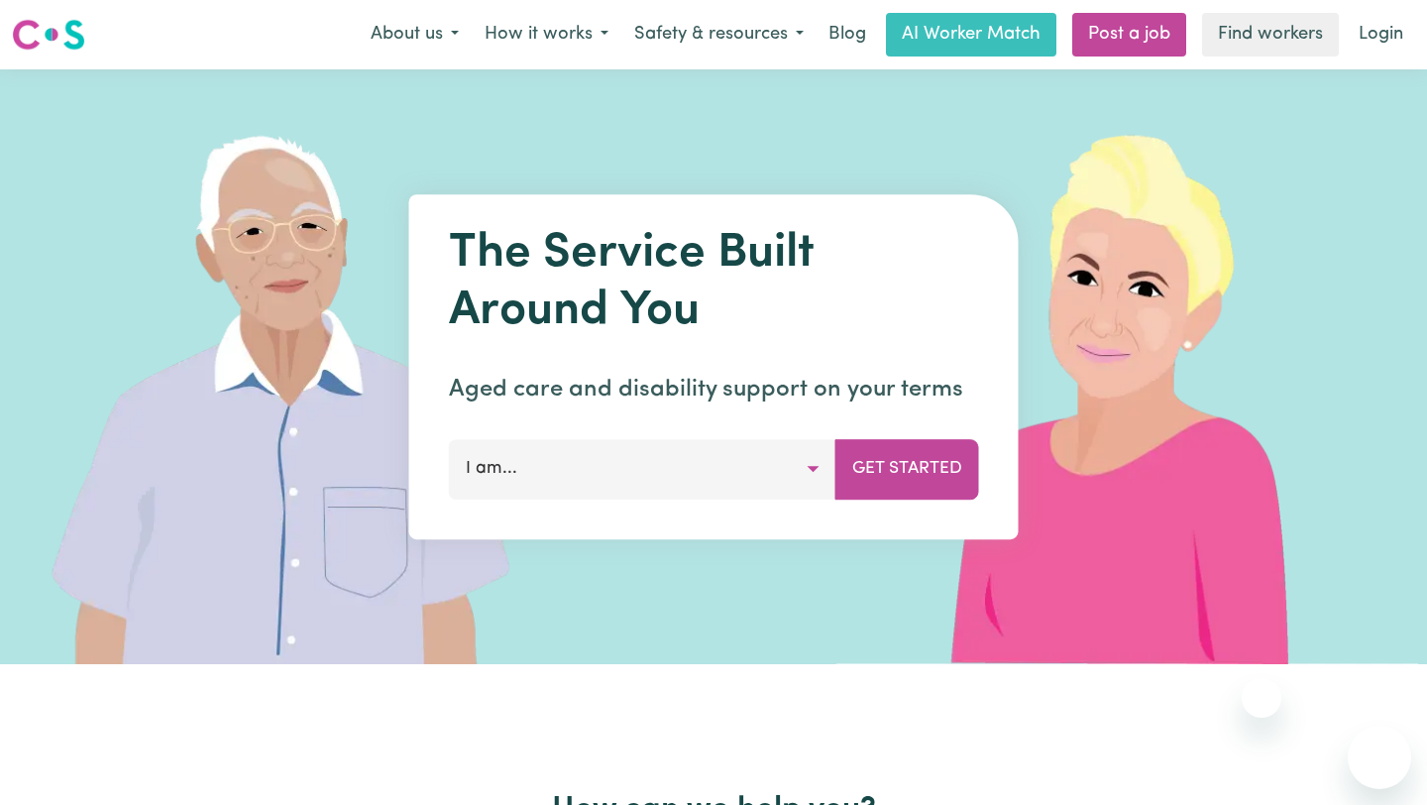  Describe the element at coordinates (714, 389) in the screenshot. I see `p: Aged care and disability support on your terms` at that location.